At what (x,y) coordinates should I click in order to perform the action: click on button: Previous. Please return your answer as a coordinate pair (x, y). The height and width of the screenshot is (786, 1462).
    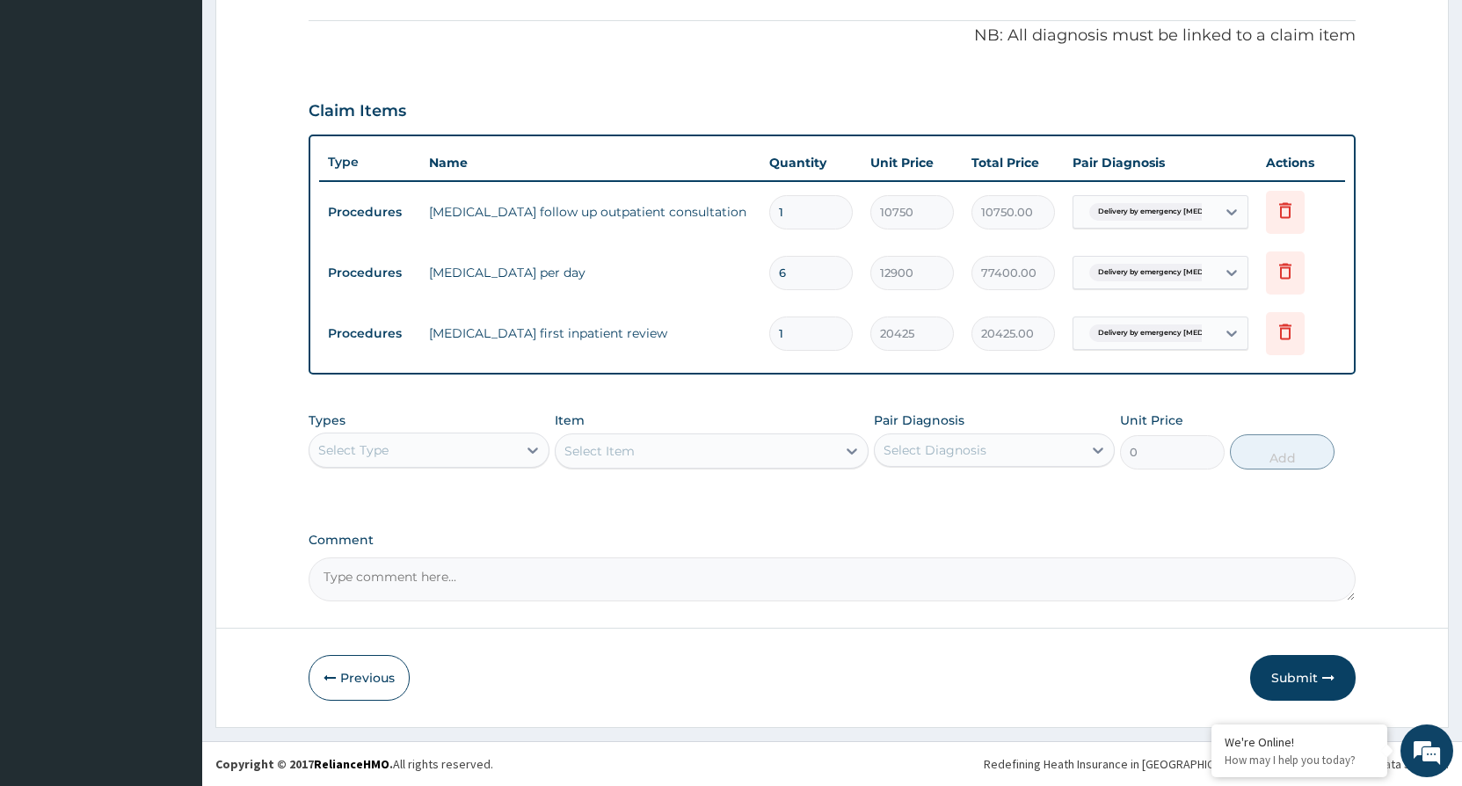
    Looking at the image, I should click on (359, 678).